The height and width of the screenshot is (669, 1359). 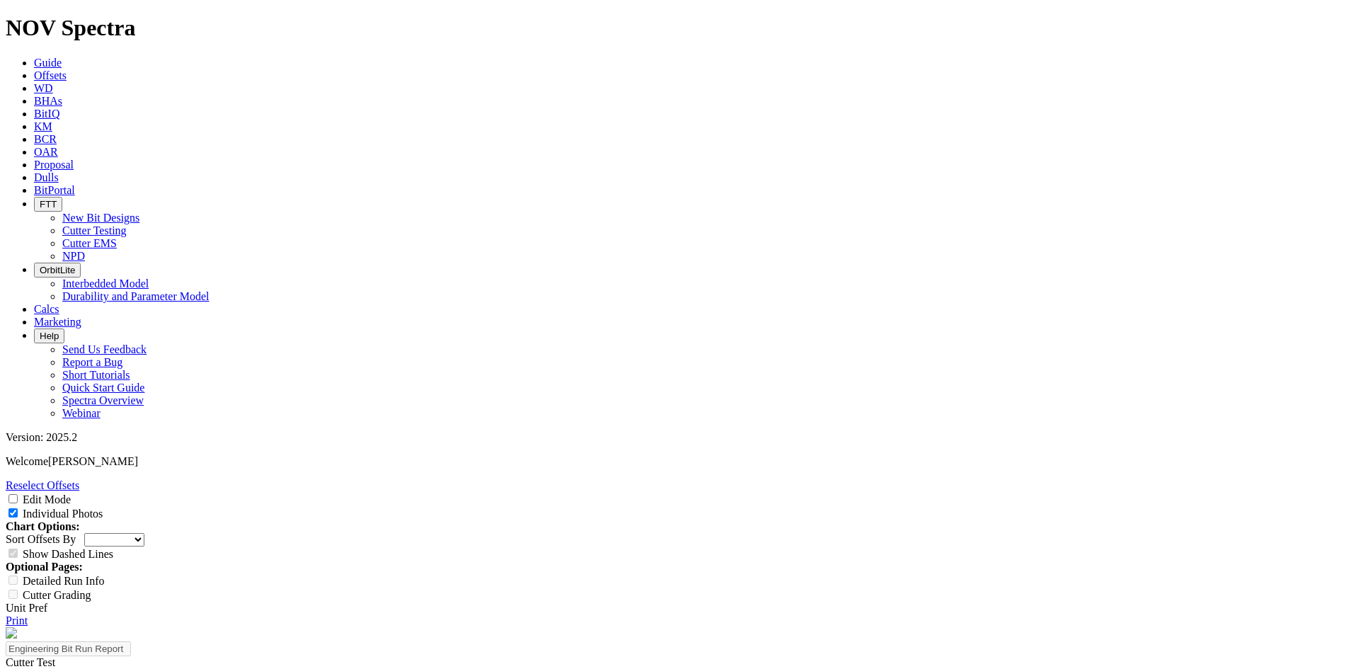 I want to click on h1: NOV Spectra, so click(x=680, y=28).